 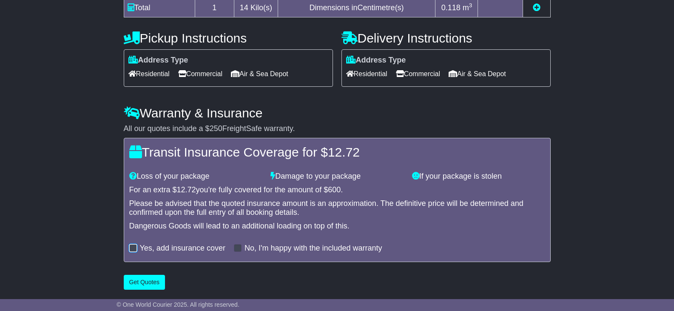 What do you see at coordinates (337, 176) in the screenshot?
I see `div: Damage to your package` at bounding box center [337, 176].